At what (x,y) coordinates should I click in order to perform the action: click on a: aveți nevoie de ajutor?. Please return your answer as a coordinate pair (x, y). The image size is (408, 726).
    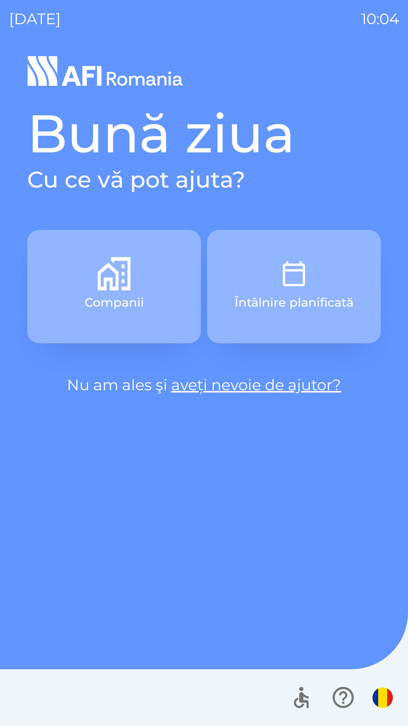
    Looking at the image, I should click on (256, 385).